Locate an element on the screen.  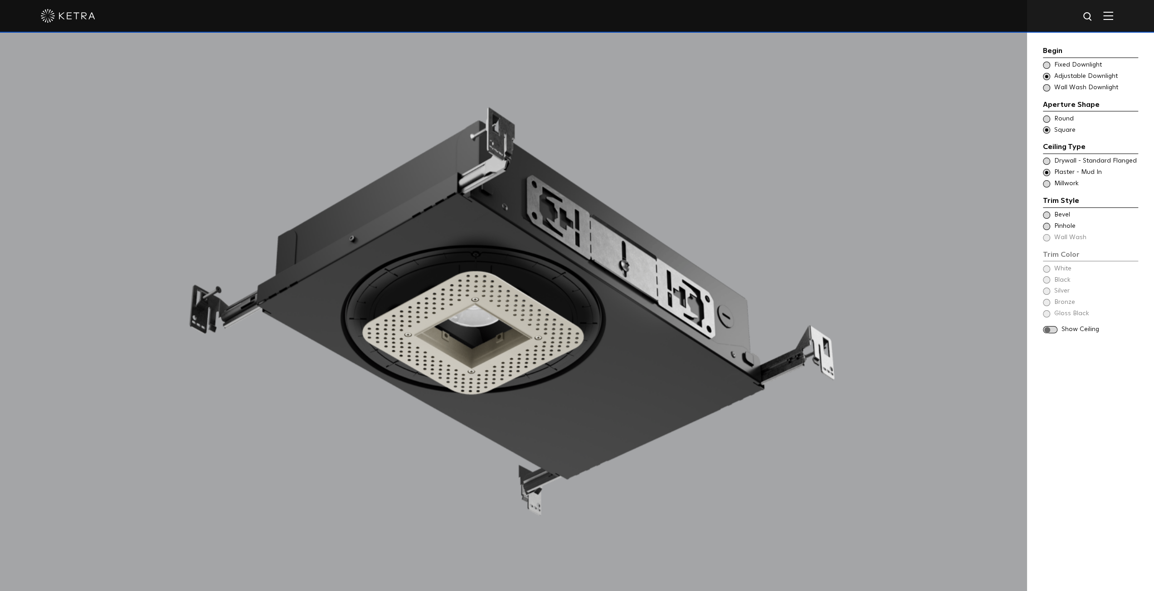
span: Bevel is located at coordinates (1095, 215).